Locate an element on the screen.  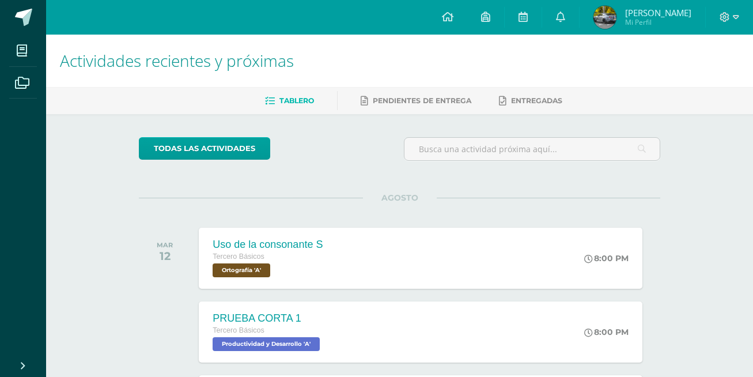
a: Tablero is located at coordinates (289, 101).